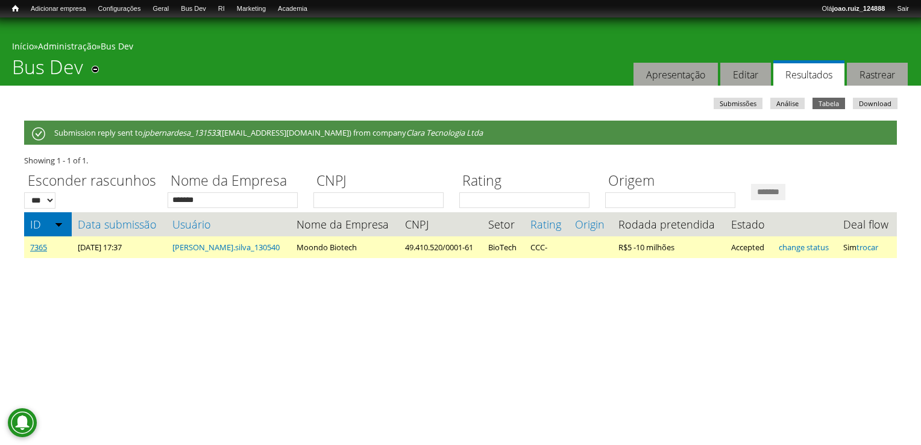  I want to click on th: Setor, so click(503, 224).